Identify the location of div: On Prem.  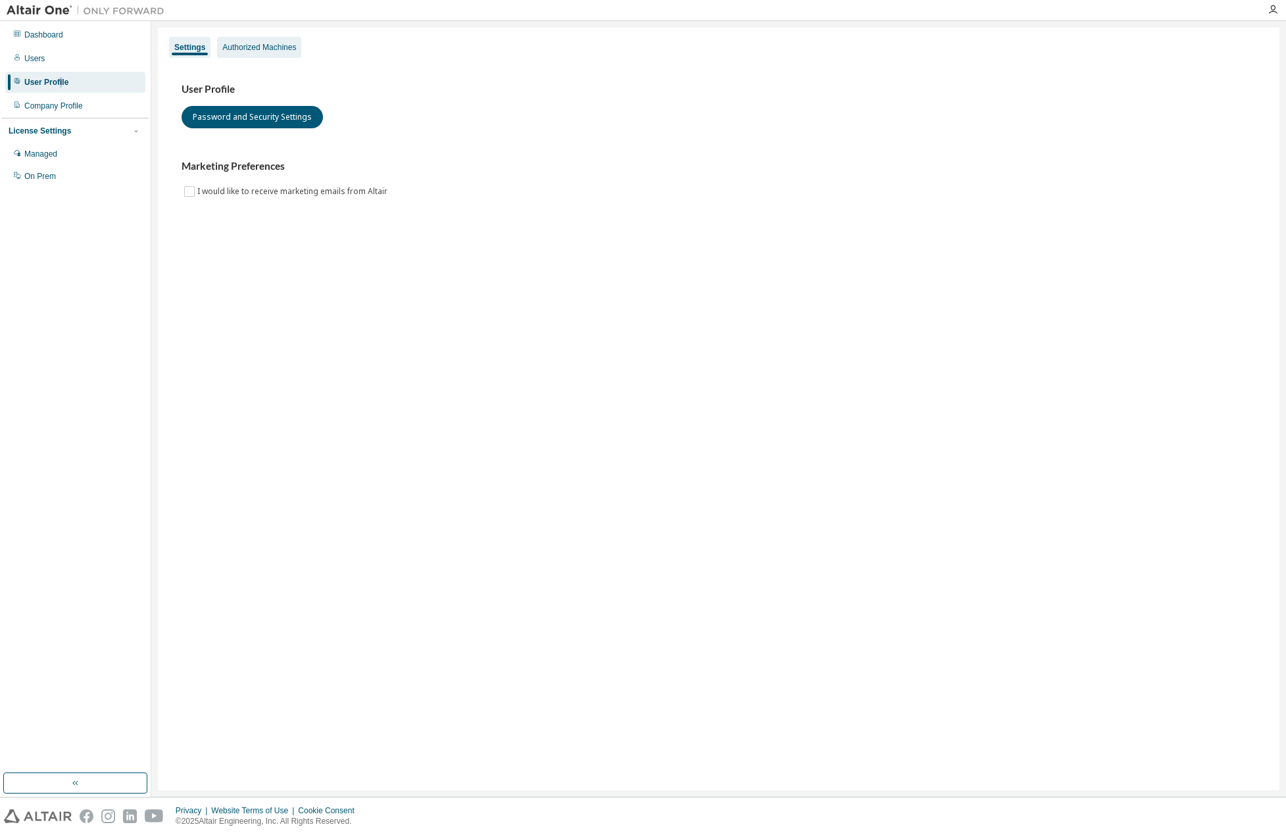
(40, 176).